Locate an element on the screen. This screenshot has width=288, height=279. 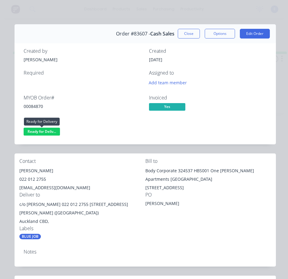
div: Assigned to is located at coordinates (208, 73).